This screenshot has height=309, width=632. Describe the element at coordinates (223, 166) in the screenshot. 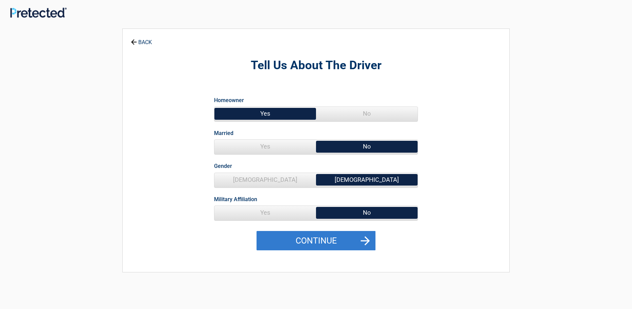

I see `label: Gender` at that location.